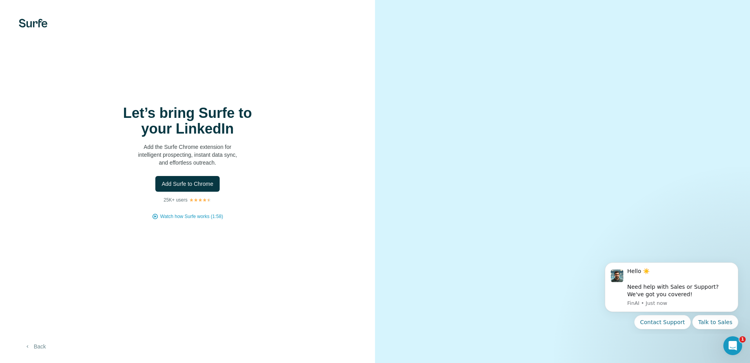 This screenshot has width=750, height=363. I want to click on img: Rating Stars, so click(200, 200).